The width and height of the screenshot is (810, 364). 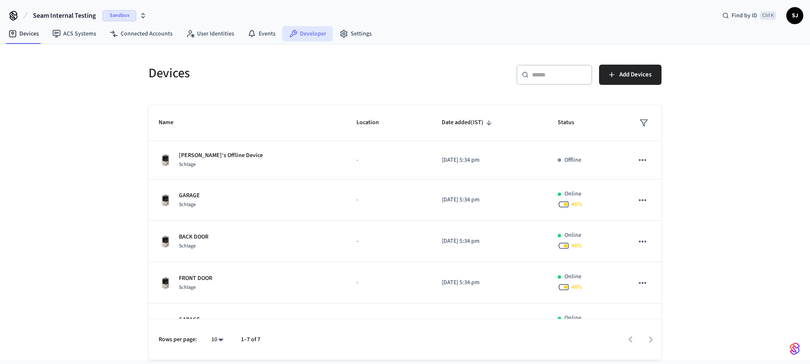 I want to click on span: Location, so click(x=373, y=122).